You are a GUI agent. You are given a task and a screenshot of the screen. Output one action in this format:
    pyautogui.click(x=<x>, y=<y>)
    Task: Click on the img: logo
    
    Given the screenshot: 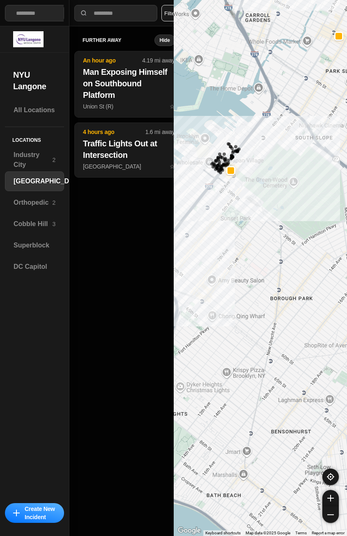 What is the action you would take?
    pyautogui.click(x=28, y=39)
    